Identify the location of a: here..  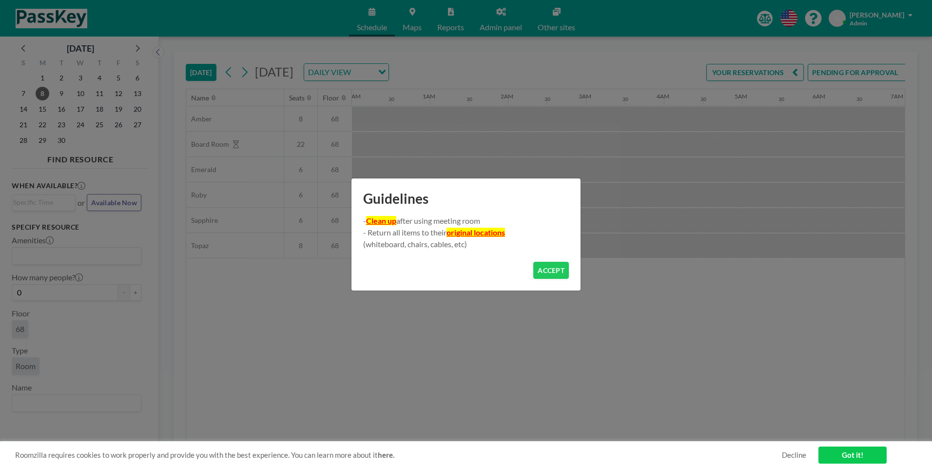
(386, 455).